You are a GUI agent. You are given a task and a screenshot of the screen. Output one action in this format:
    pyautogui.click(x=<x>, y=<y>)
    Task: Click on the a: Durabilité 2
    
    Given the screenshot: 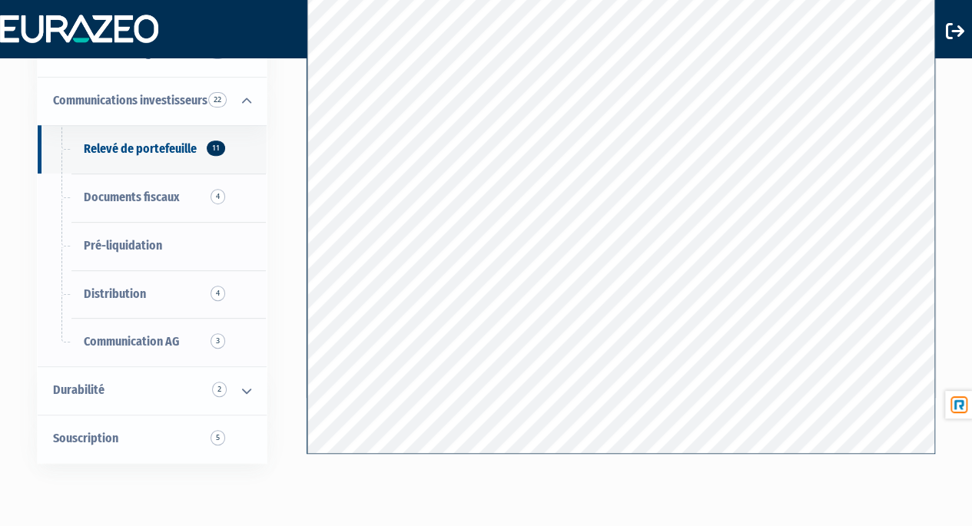 What is the action you would take?
    pyautogui.click(x=152, y=390)
    